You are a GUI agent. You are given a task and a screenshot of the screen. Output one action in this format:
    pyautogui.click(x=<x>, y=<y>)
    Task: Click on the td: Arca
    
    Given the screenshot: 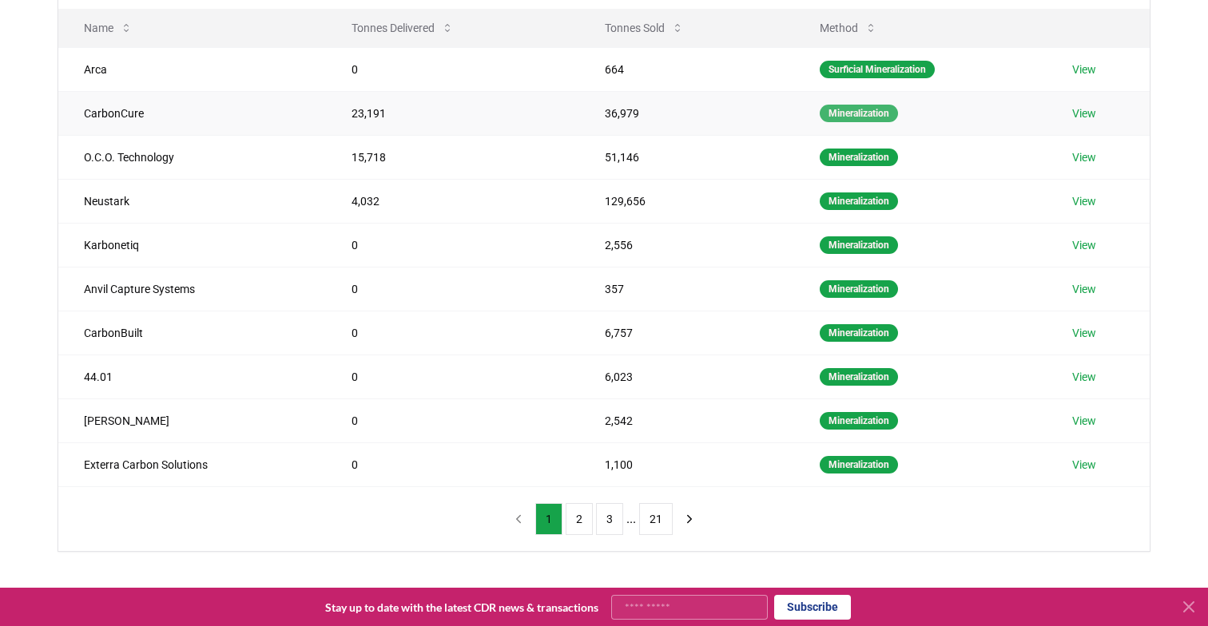 What is the action you would take?
    pyautogui.click(x=192, y=69)
    